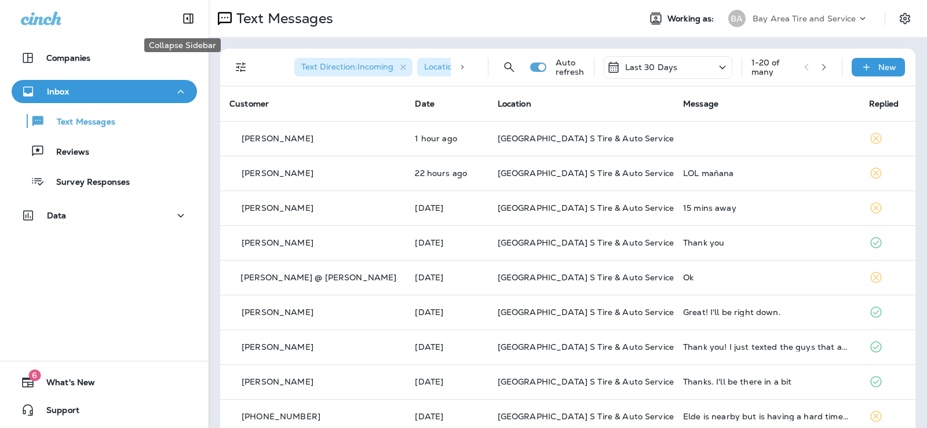 The width and height of the screenshot is (927, 428). Describe the element at coordinates (104, 181) in the screenshot. I see `button: Survey Responses` at that location.